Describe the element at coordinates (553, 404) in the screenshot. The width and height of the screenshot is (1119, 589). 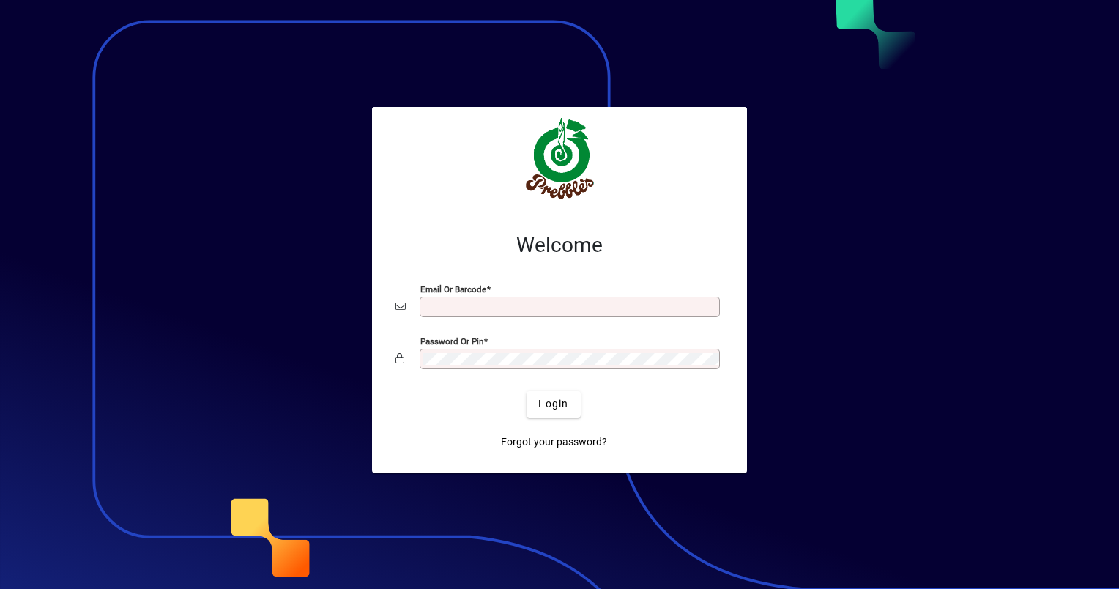
I see `button: Login` at that location.